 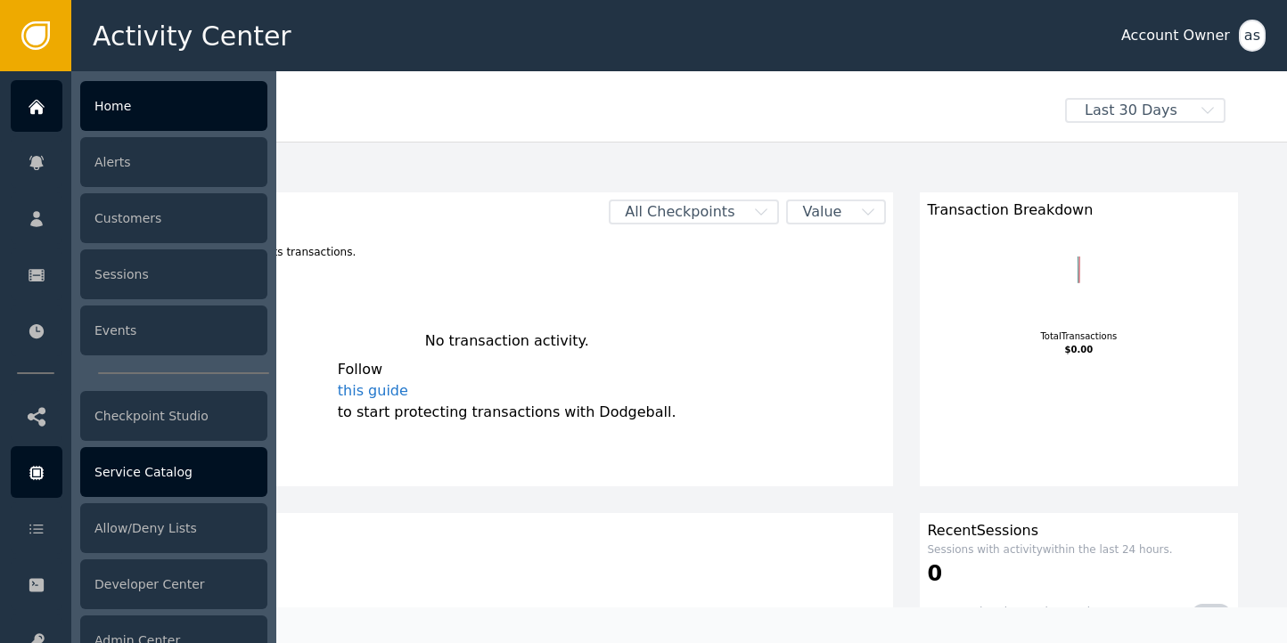 I want to click on span: Activity Center, so click(x=192, y=36).